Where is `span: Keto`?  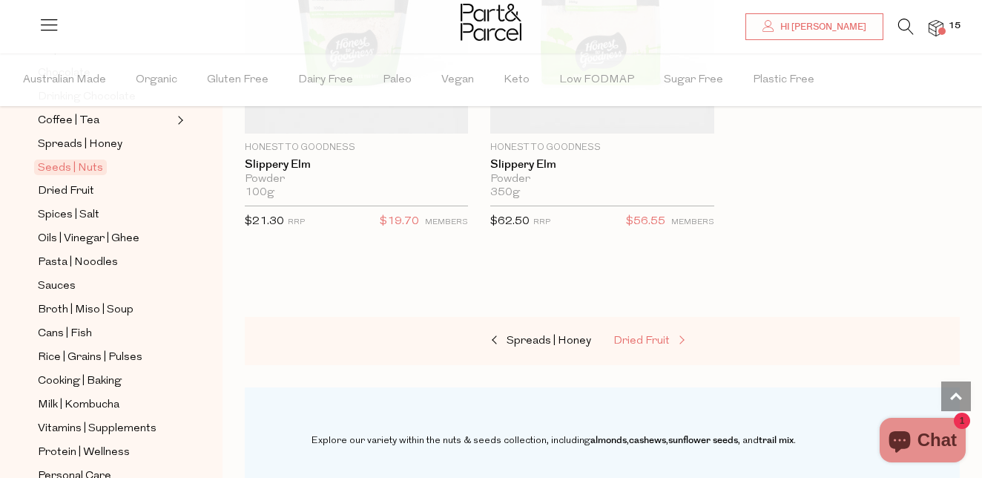 span: Keto is located at coordinates (516, 80).